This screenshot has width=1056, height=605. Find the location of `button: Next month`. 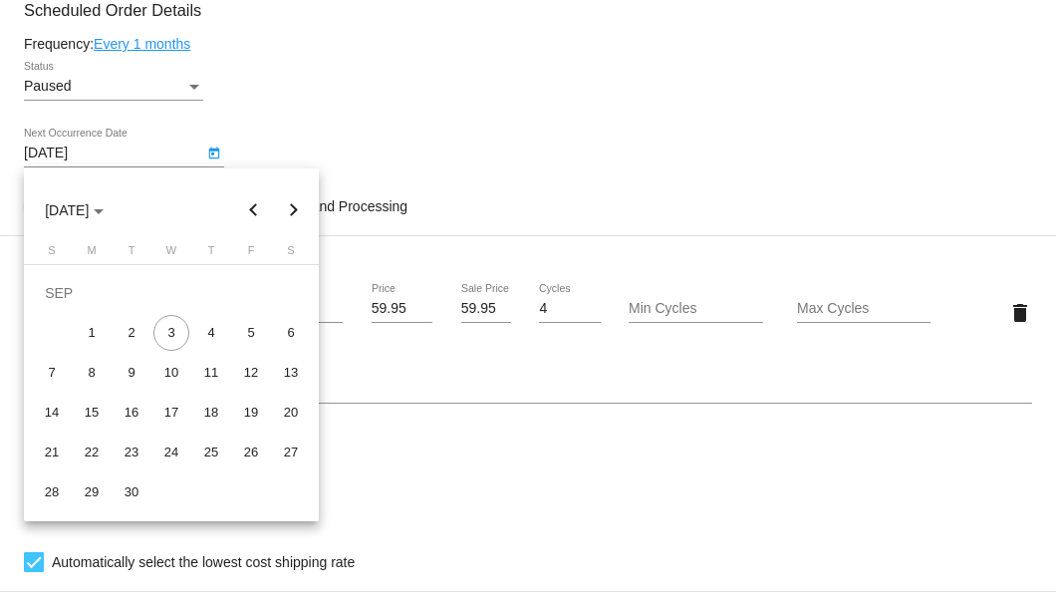

button: Next month is located at coordinates (294, 210).